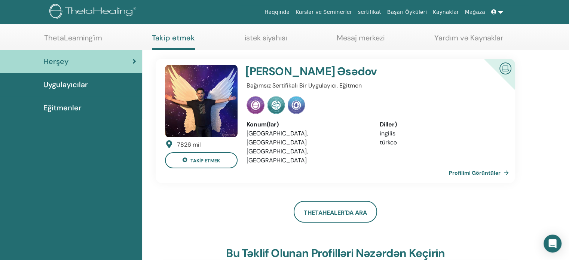  Describe the element at coordinates (73, 40) in the screenshot. I see `a: ThetaLearning'im` at that location.